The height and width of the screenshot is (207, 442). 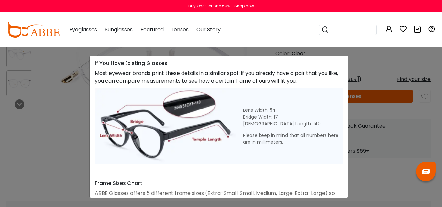 I want to click on span: Eyeglasses, so click(x=83, y=29).